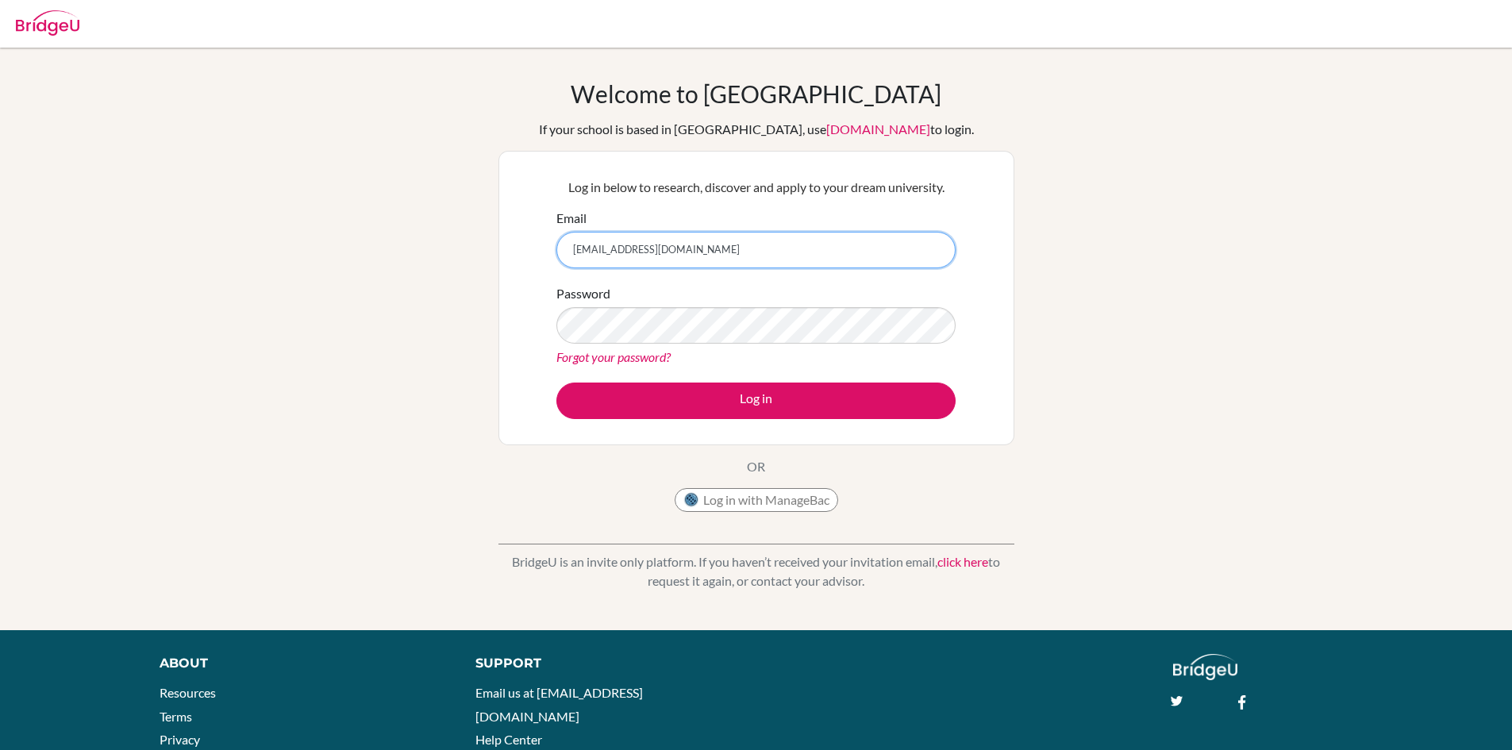 This screenshot has height=750, width=1512. What do you see at coordinates (963, 561) in the screenshot?
I see `a: click here` at bounding box center [963, 561].